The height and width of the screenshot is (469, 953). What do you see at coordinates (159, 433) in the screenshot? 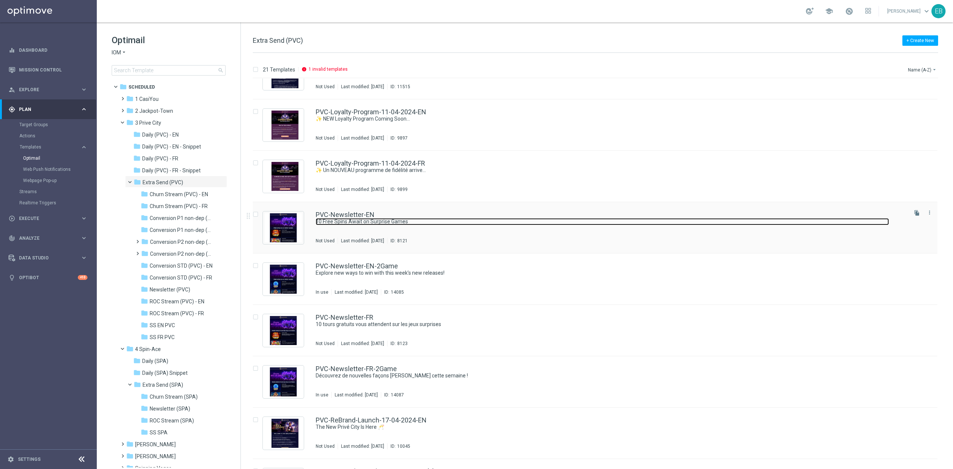
I see `span: SS SPA` at bounding box center [159, 433].